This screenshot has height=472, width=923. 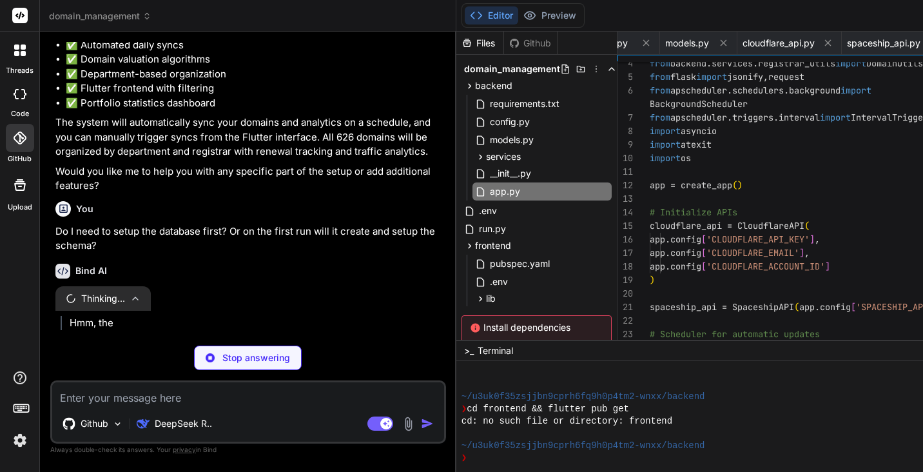 I want to click on span: Thinking..., so click(x=103, y=298).